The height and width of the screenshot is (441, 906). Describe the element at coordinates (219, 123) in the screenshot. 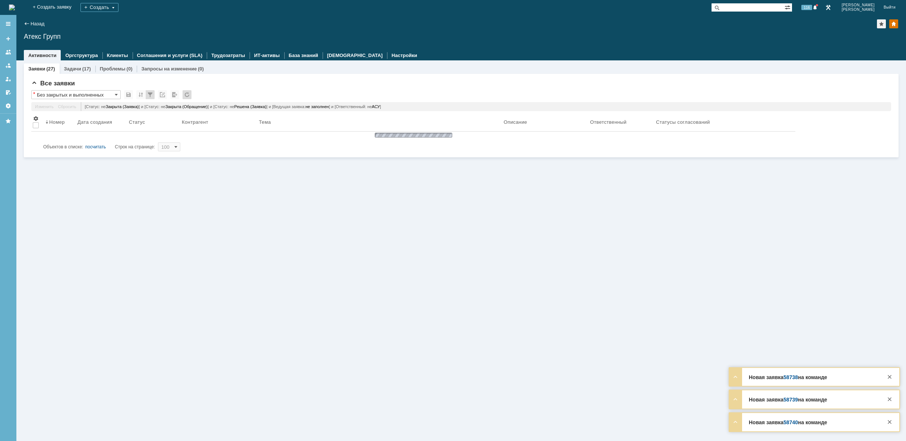

I see `th: Контрагент` at that location.